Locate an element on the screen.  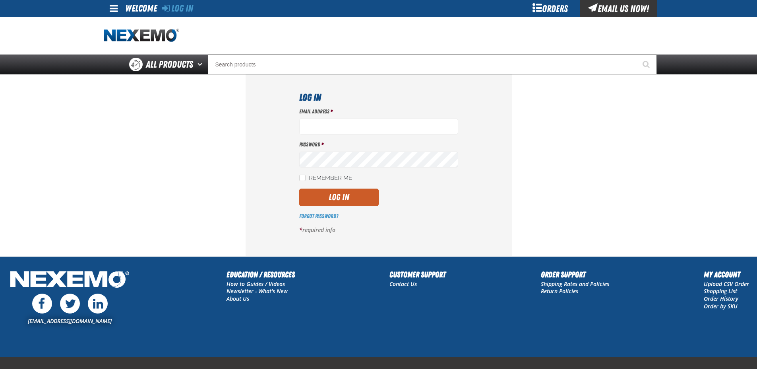
h1: Log In is located at coordinates (379, 97).